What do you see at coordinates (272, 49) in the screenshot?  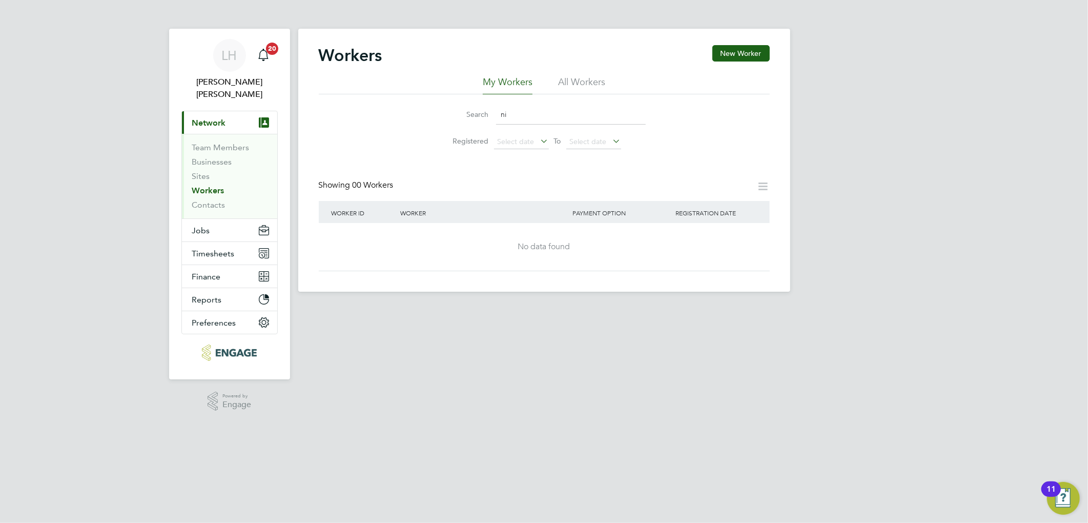 I see `span: 20` at bounding box center [272, 49].